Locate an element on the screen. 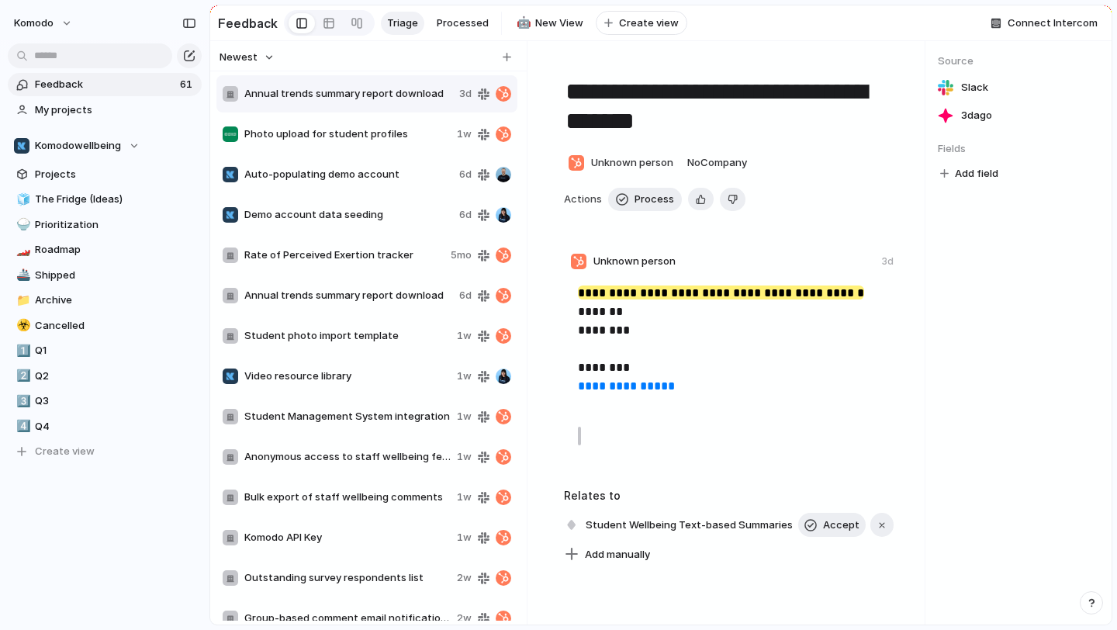 The image size is (1117, 630). a: Processed is located at coordinates (462, 23).